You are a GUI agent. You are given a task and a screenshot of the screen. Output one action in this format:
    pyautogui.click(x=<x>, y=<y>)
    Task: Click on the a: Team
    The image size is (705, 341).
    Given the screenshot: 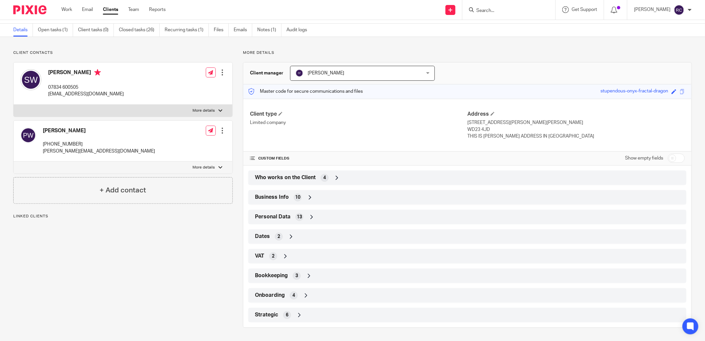 What is the action you would take?
    pyautogui.click(x=134, y=10)
    